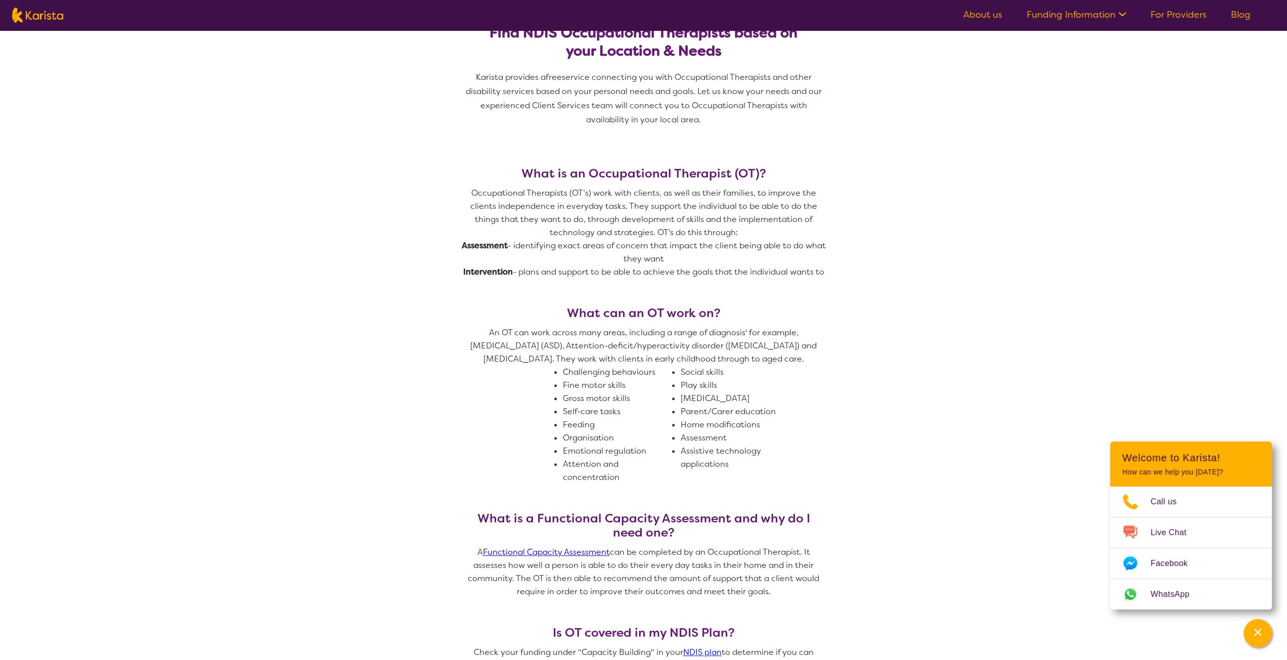 Image resolution: width=1287 pixels, height=660 pixels. I want to click on p: - plans and support to be able to achieve the goals that the individual wants to, so click(644, 272).